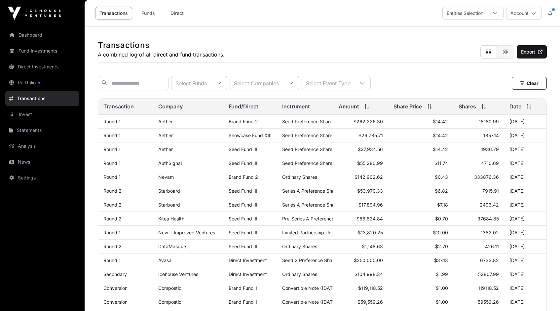 The height and width of the screenshot is (311, 560). I want to click on span: Share Price, so click(407, 106).